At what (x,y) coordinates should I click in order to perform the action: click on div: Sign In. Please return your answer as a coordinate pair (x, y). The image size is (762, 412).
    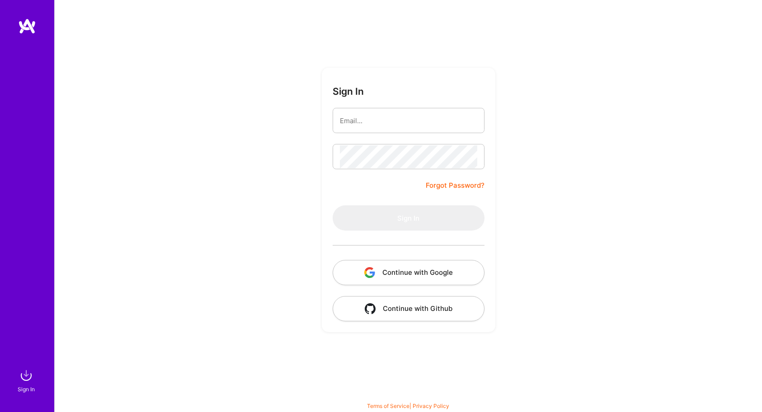
    Looking at the image, I should click on (26, 389).